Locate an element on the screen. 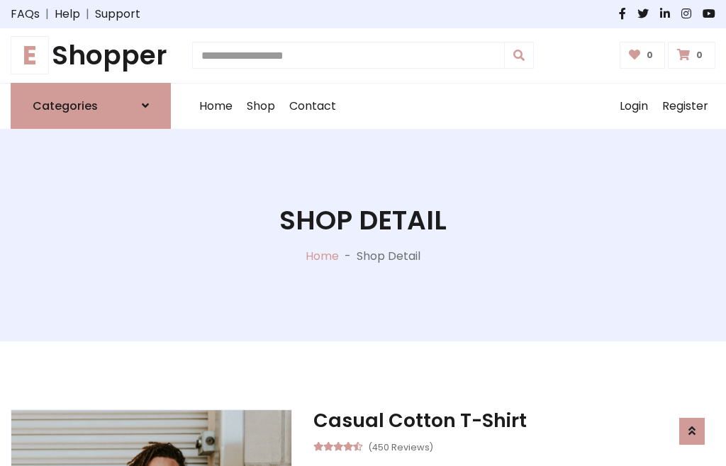 The image size is (726, 466). h6: Categories is located at coordinates (65, 106).